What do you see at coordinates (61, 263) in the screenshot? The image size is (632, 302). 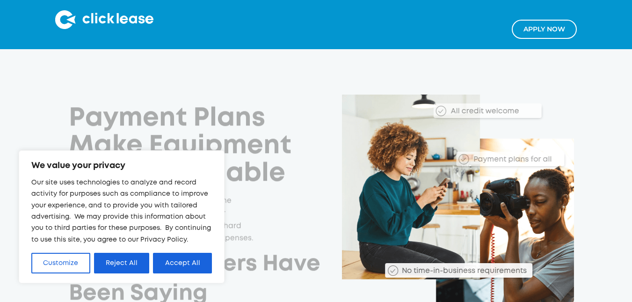 I see `button: Customize` at bounding box center [61, 263].